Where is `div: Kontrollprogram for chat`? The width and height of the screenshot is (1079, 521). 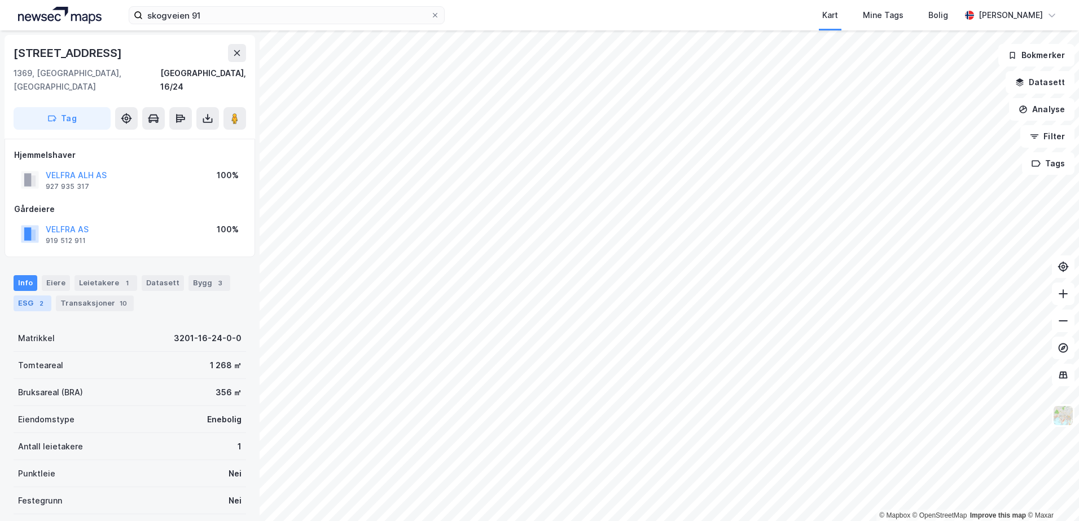
div: Kontrollprogram for chat is located at coordinates (1050, 494).